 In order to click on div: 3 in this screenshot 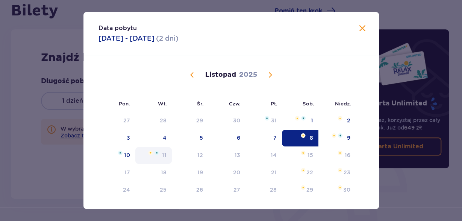, I will do `click(128, 138)`.